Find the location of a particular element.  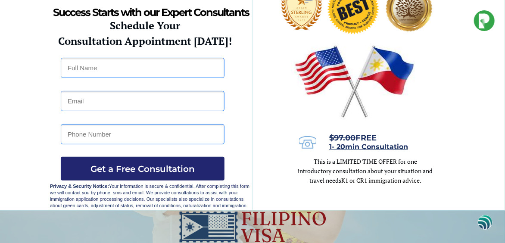

input: Full Name is located at coordinates (143, 68).